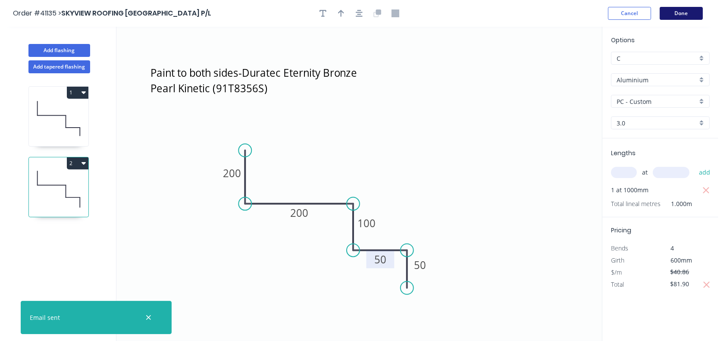  Describe the element at coordinates (705, 172) in the screenshot. I see `button: add` at that location.